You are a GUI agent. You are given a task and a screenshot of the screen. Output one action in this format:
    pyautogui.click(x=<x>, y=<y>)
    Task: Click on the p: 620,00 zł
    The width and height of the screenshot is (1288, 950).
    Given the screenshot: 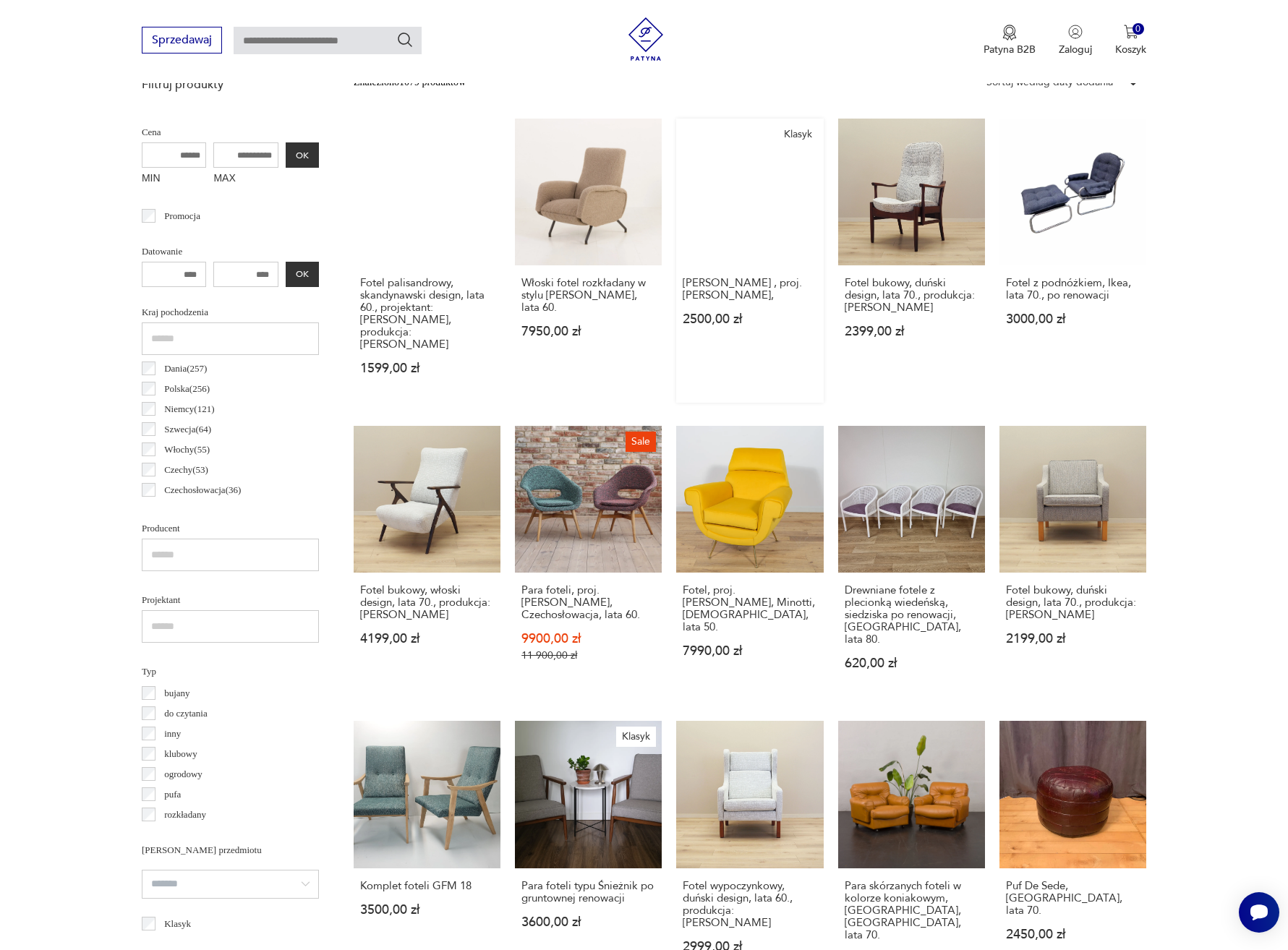 What is the action you would take?
    pyautogui.click(x=911, y=663)
    